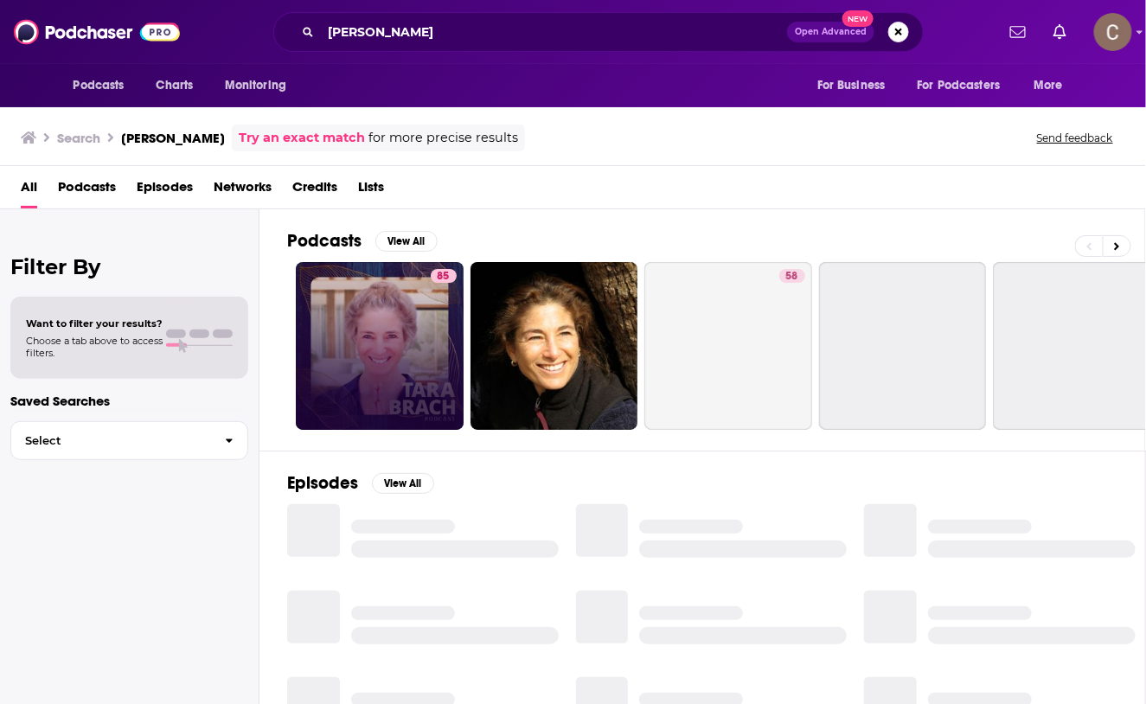 This screenshot has height=704, width=1146. What do you see at coordinates (1075, 138) in the screenshot?
I see `button: Send feedback` at bounding box center [1075, 138].